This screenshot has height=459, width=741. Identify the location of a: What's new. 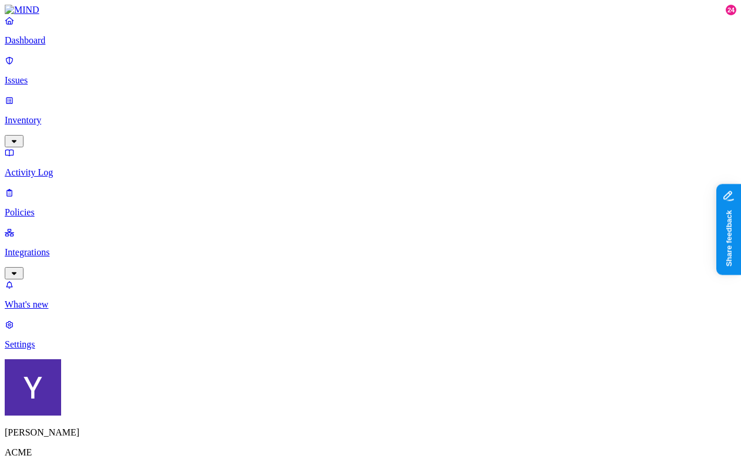
(370, 295).